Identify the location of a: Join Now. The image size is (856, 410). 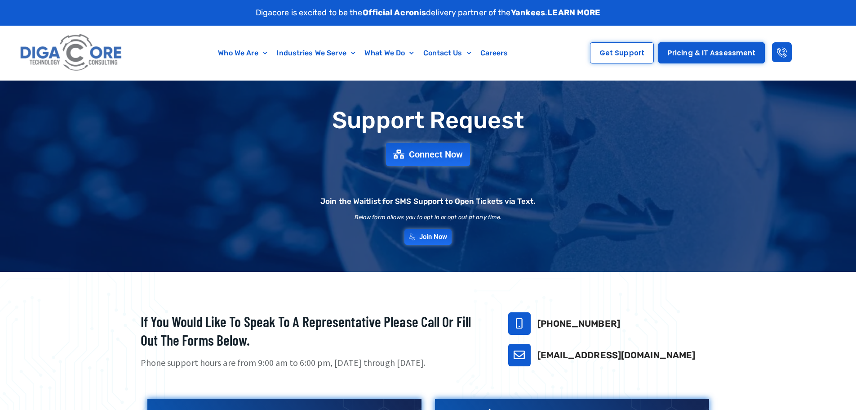
(428, 236).